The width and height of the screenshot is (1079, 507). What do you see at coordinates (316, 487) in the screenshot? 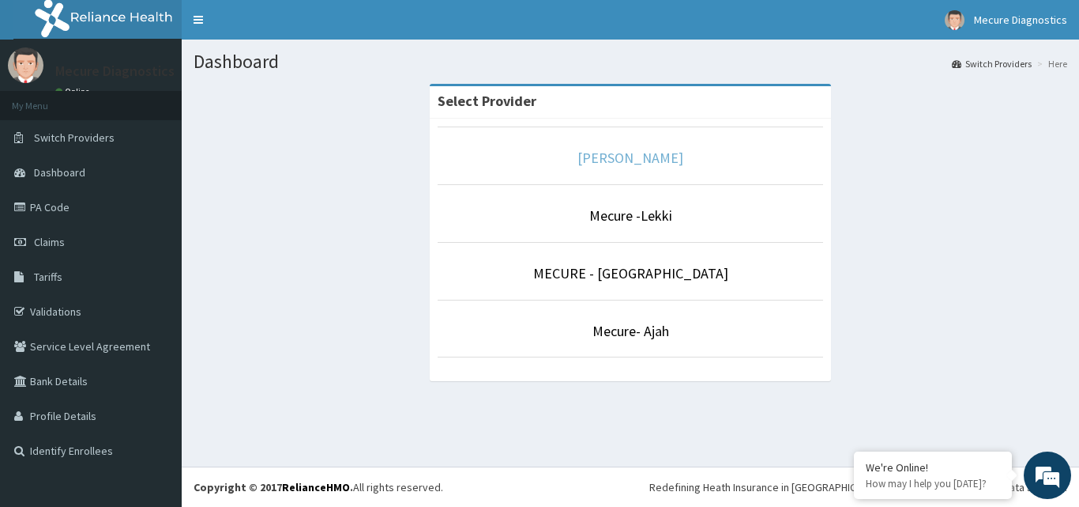
I see `a: RelianceHMO` at bounding box center [316, 487].